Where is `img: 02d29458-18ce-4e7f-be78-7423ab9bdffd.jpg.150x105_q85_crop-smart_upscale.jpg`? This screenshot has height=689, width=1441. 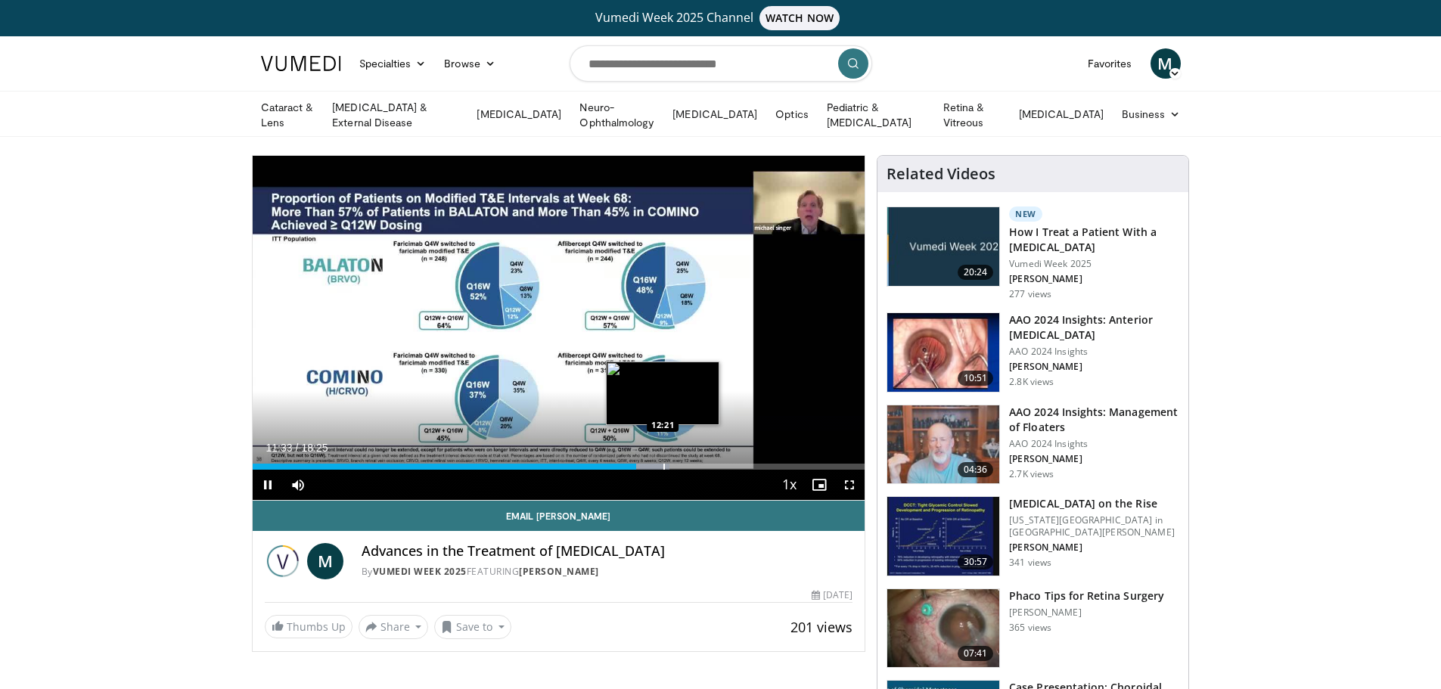
img: 02d29458-18ce-4e7f-be78-7423ab9bdffd.jpg.150x105_q85_crop-smart_upscale.jpg is located at coordinates (943, 247).